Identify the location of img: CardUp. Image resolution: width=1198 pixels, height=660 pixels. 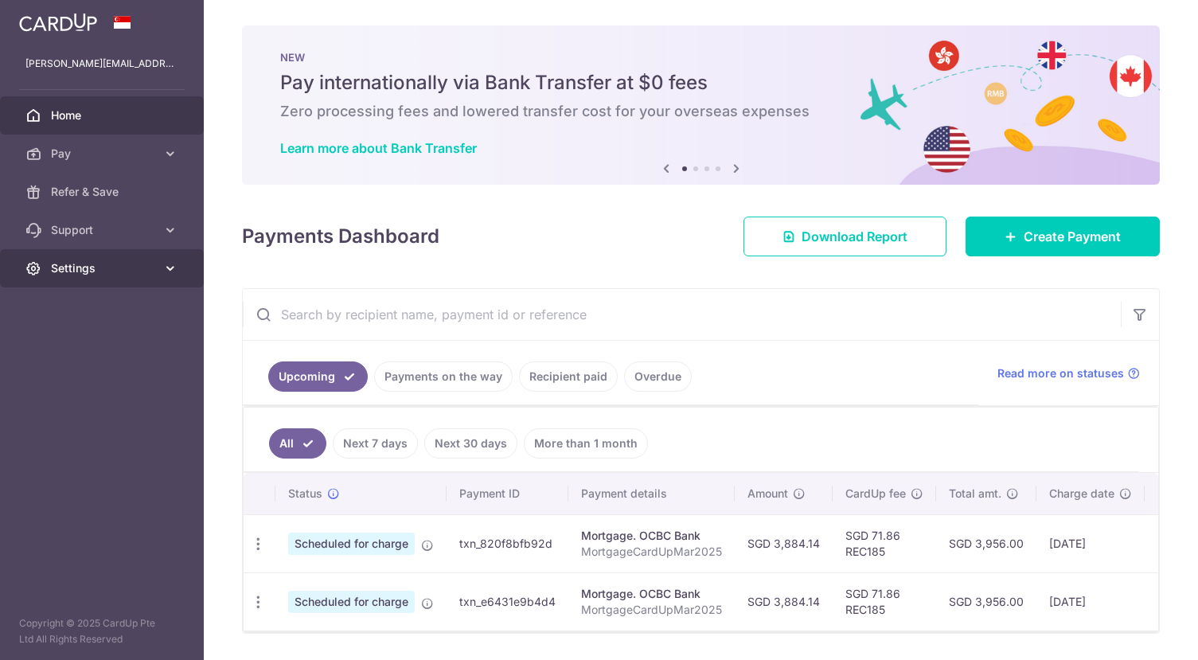
(58, 22).